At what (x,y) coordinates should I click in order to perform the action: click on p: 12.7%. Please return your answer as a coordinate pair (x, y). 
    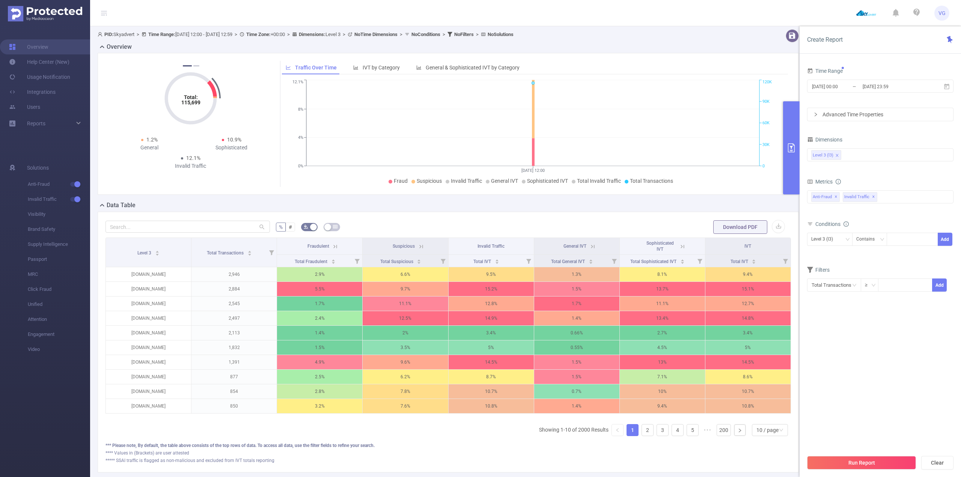
    Looking at the image, I should click on (748, 304).